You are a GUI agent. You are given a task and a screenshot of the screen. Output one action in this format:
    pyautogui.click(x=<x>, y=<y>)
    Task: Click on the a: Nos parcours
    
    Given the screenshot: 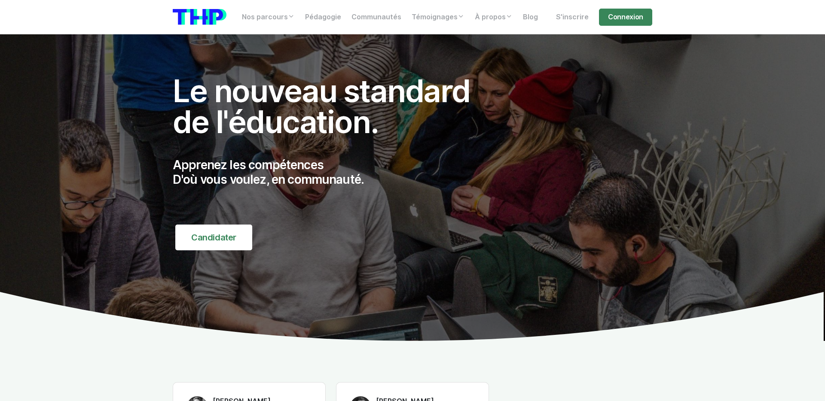 What is the action you would take?
    pyautogui.click(x=268, y=17)
    